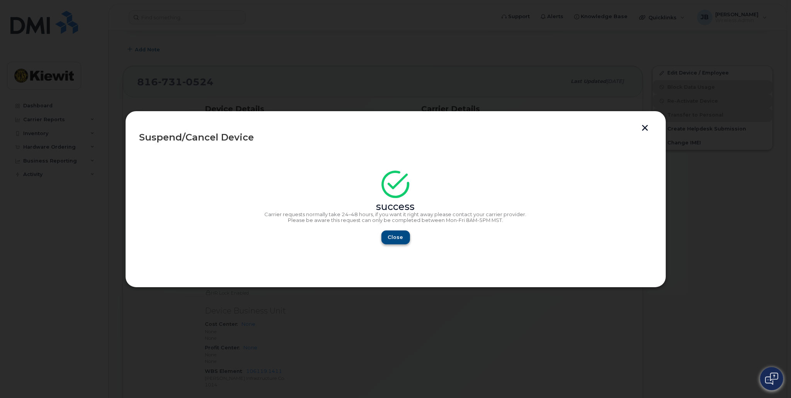 Image resolution: width=791 pixels, height=398 pixels. I want to click on span: Close, so click(396, 237).